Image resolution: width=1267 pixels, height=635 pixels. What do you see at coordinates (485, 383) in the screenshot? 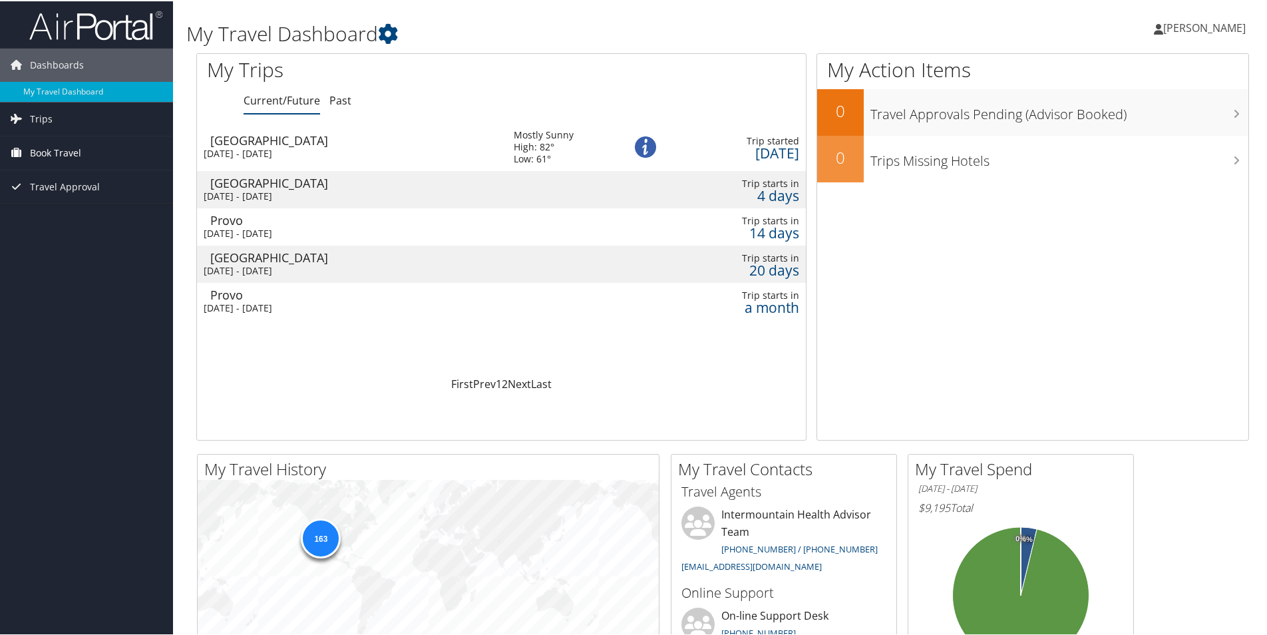
I see `a: Prev` at bounding box center [485, 383].